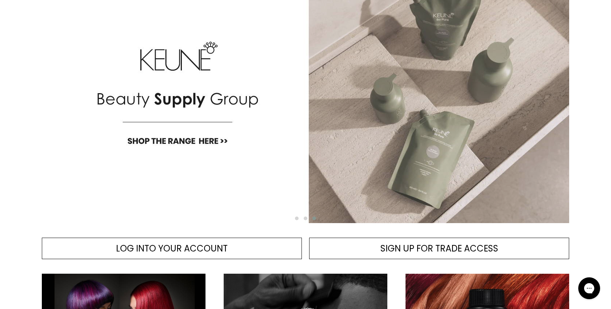  I want to click on a: SIGN UP FOR TRADE ACCESS, so click(439, 248).